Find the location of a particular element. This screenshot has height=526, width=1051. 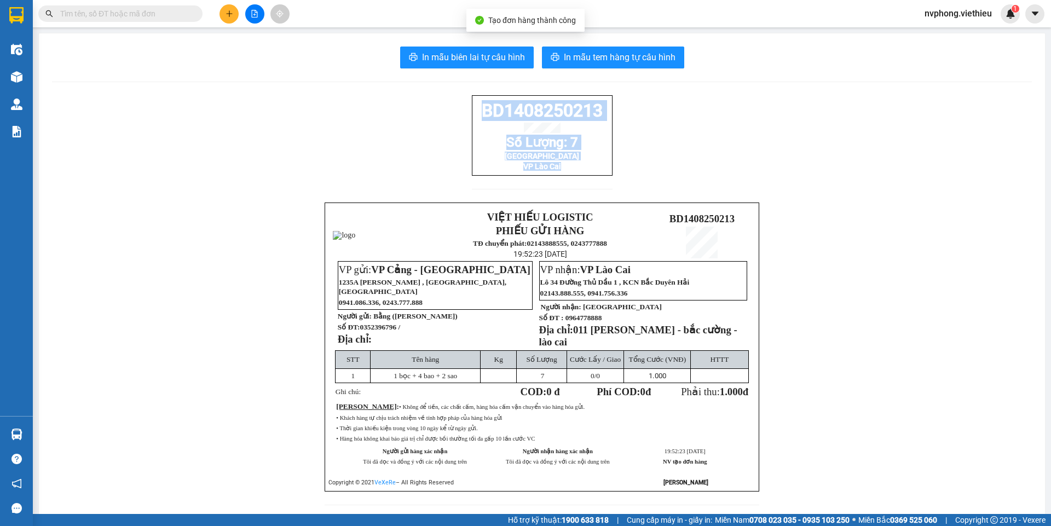

span: Tổng Cước (VNĐ) is located at coordinates (657, 359).